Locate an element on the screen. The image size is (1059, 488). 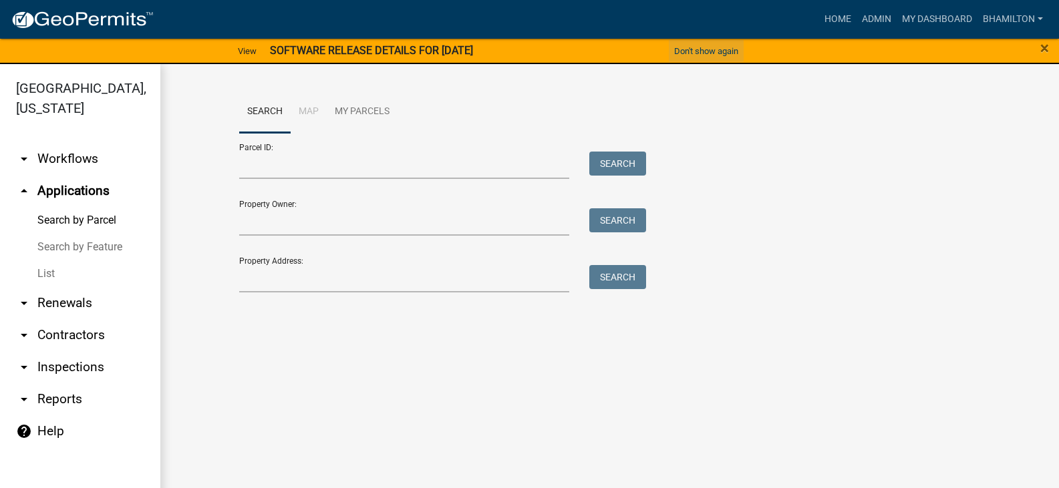
button: Close is located at coordinates (1044, 48).